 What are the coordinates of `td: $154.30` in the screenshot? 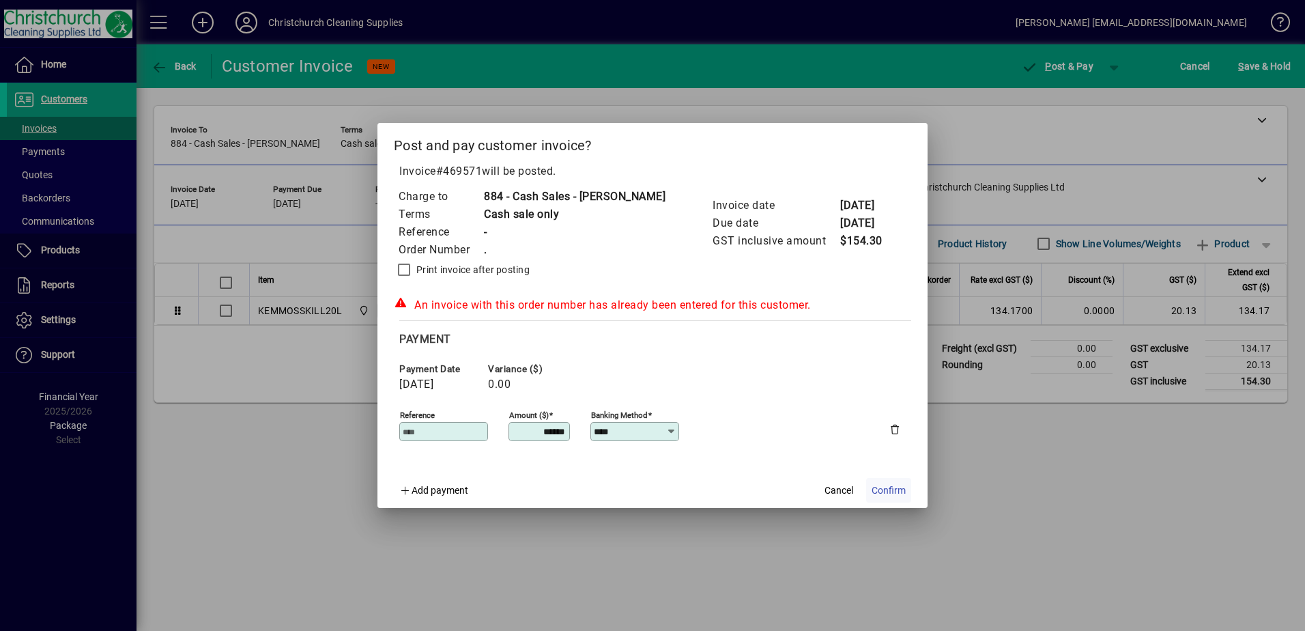 It's located at (867, 241).